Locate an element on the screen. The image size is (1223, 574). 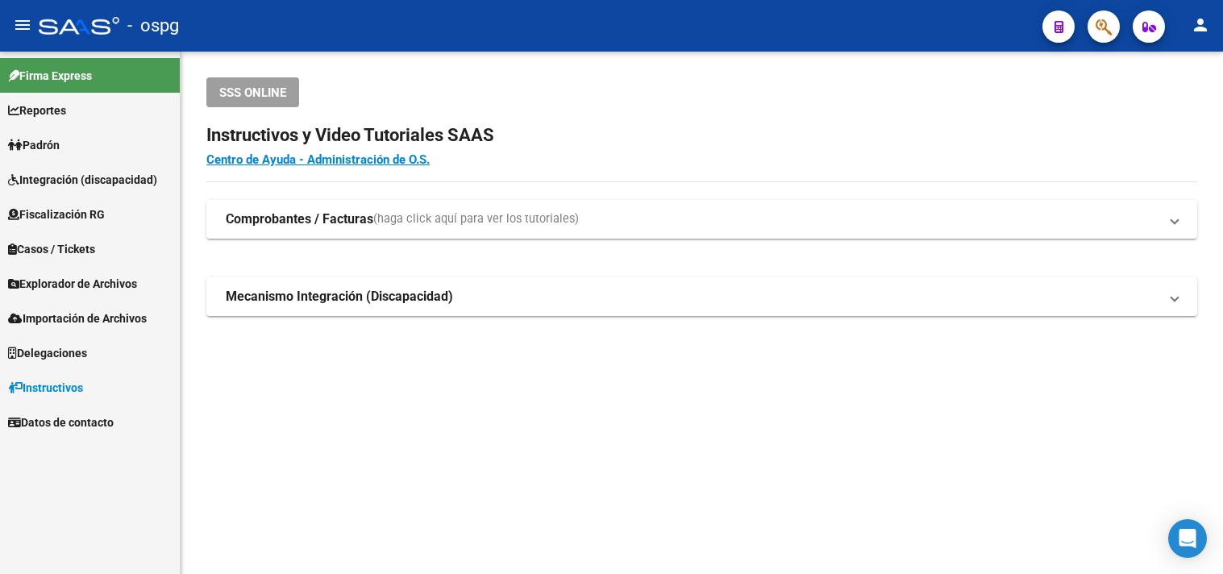
mat-icon: person is located at coordinates (1200, 25).